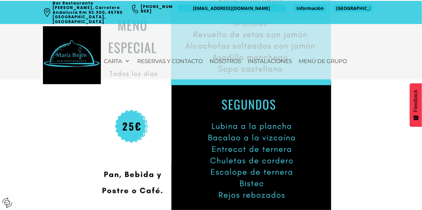 The image size is (422, 210). I want to click on span: Información, so click(310, 8).